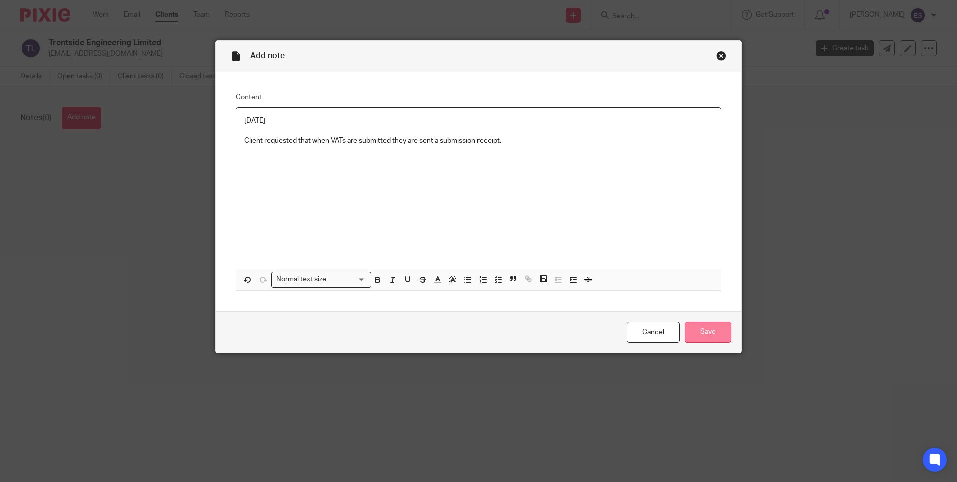  Describe the element at coordinates (653, 332) in the screenshot. I see `a: Cancel` at that location.